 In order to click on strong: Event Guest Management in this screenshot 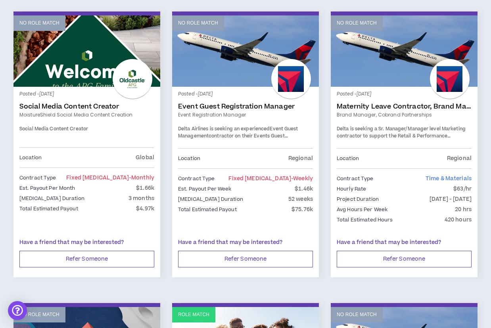, I will do `click(238, 132)`.